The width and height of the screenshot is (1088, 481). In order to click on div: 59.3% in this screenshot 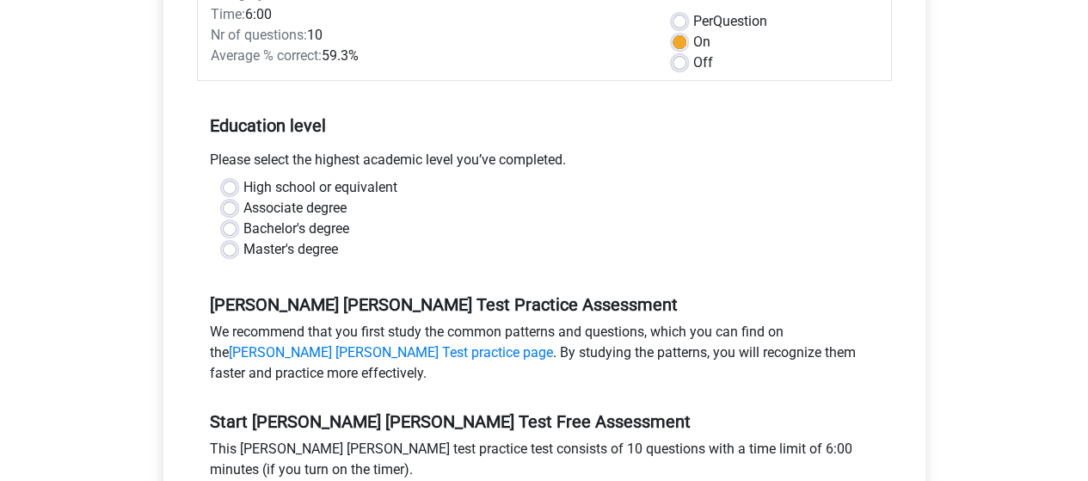, I will do `click(428, 56)`.